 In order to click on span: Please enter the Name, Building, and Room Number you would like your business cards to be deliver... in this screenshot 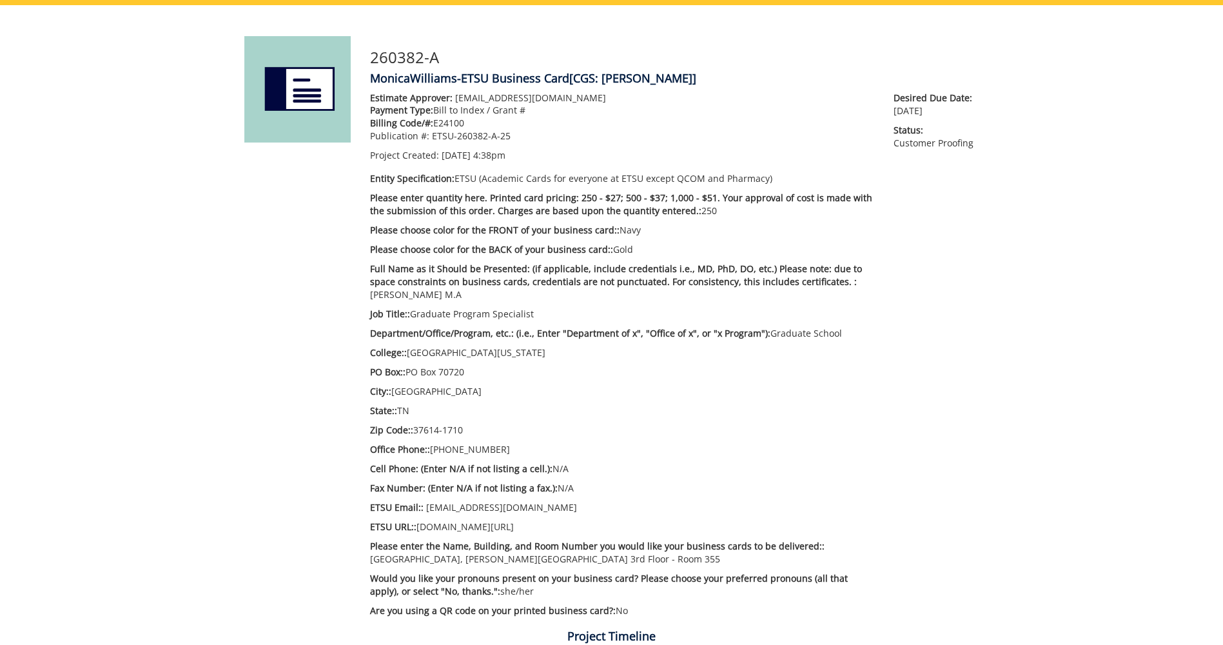, I will do `click(597, 546)`.